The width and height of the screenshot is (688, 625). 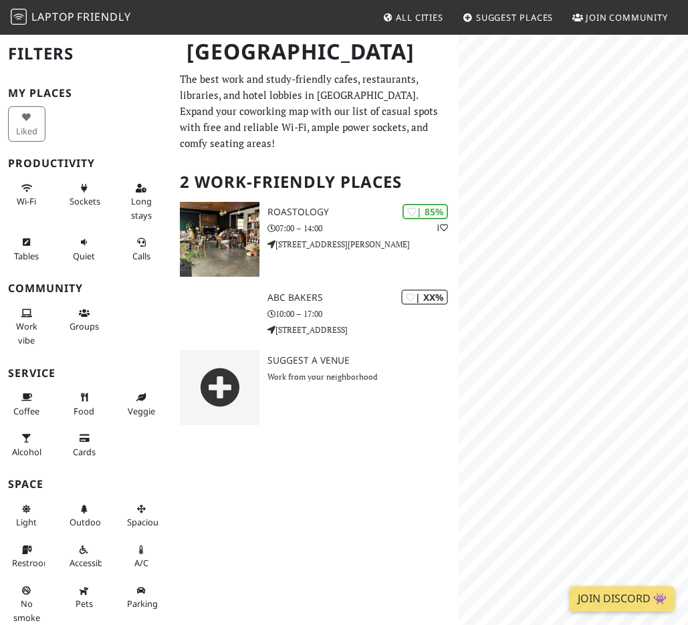 What do you see at coordinates (141, 208) in the screenshot?
I see `span: Long stays` at bounding box center [141, 208].